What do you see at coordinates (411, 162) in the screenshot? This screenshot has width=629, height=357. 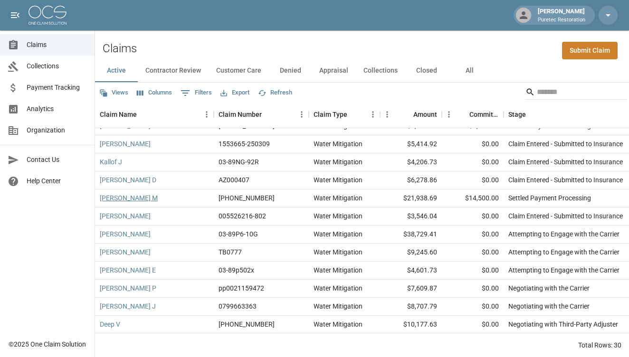 I see `div: $4,206.73` at bounding box center [411, 162].